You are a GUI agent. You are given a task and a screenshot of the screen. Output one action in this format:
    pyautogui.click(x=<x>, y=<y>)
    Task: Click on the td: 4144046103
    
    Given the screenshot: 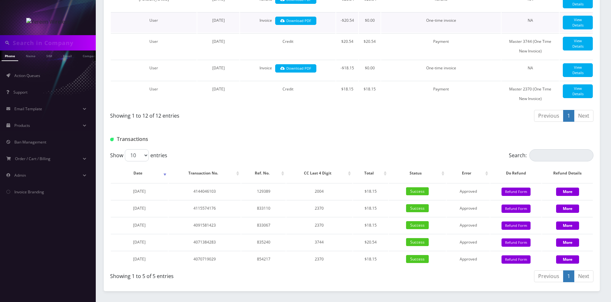 What is the action you would take?
    pyautogui.click(x=205, y=191)
    